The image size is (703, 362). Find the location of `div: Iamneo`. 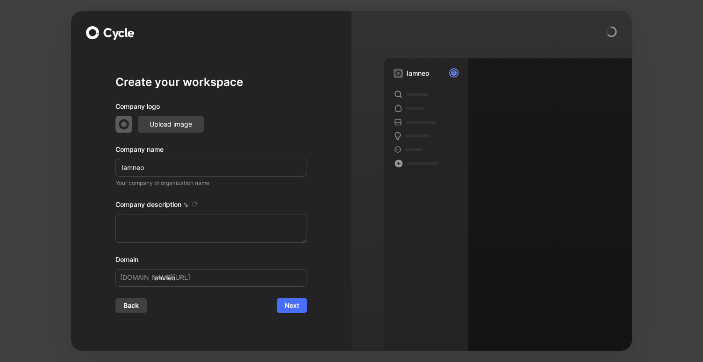

div: Iamneo is located at coordinates (418, 73).